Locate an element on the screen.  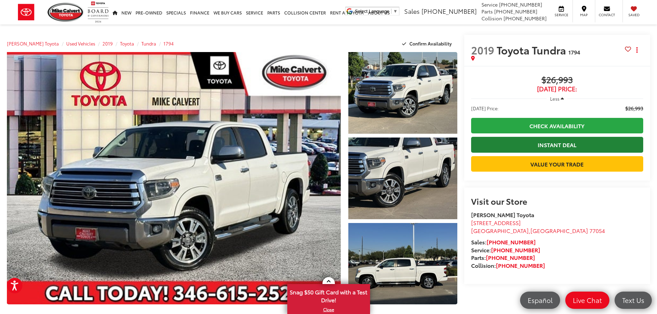
span: Confirm Availability is located at coordinates (430, 43).